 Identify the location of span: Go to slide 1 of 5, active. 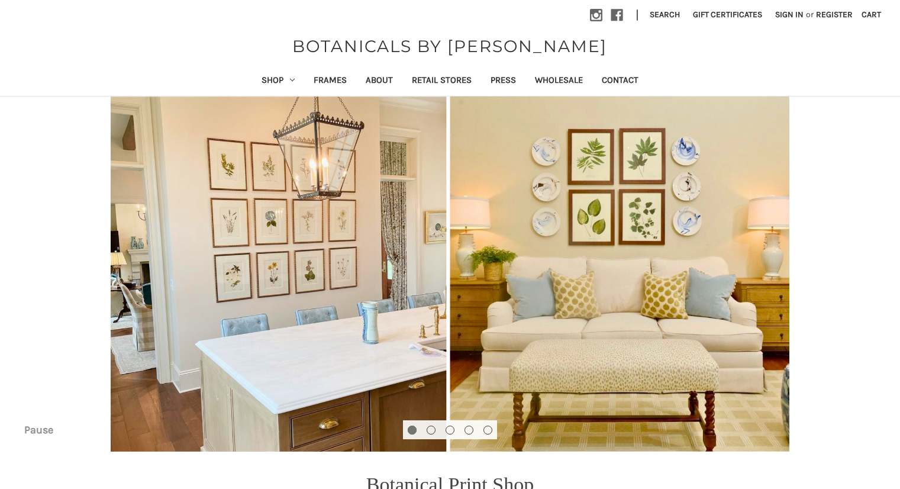
(412, 441).